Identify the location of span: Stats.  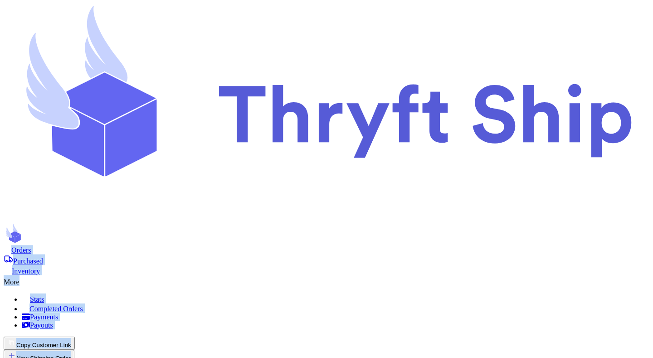
(37, 299).